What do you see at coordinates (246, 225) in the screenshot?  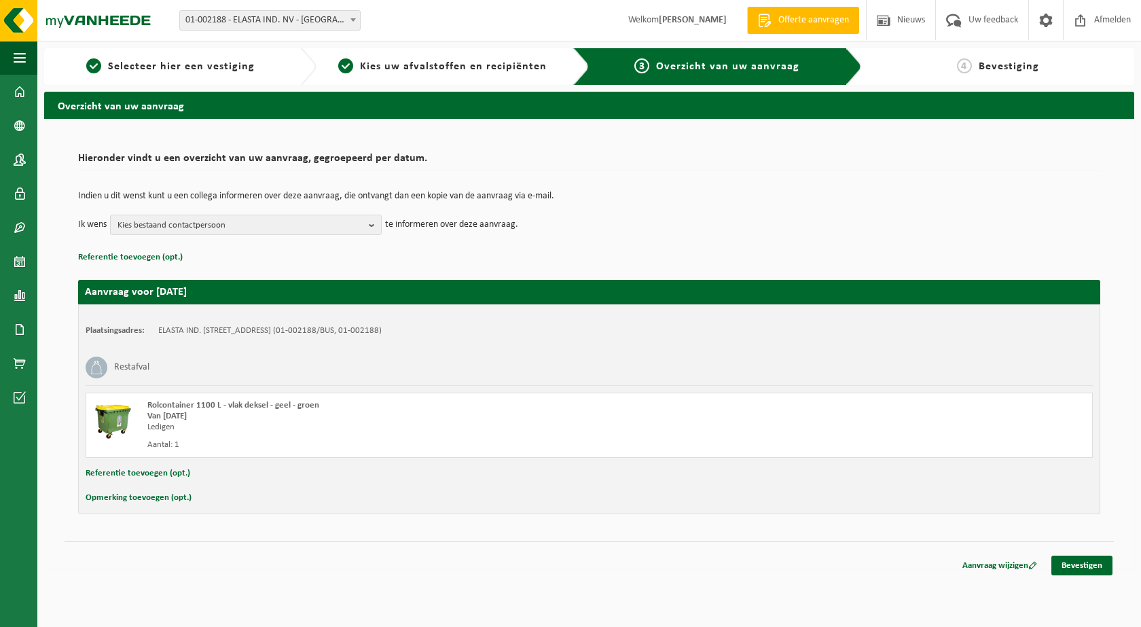 I see `button: Kies bestaand contactpersoon` at bounding box center [246, 225].